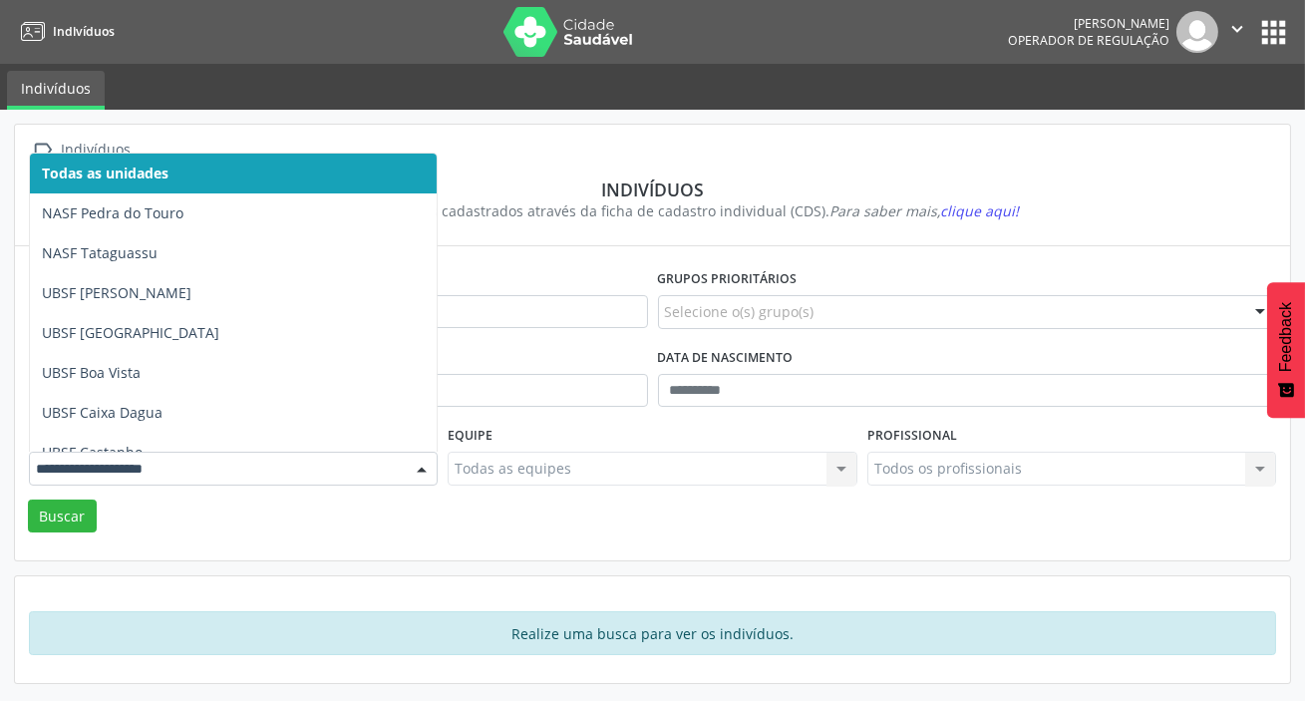  Describe the element at coordinates (92, 452) in the screenshot. I see `span: UBSF Castanho` at that location.